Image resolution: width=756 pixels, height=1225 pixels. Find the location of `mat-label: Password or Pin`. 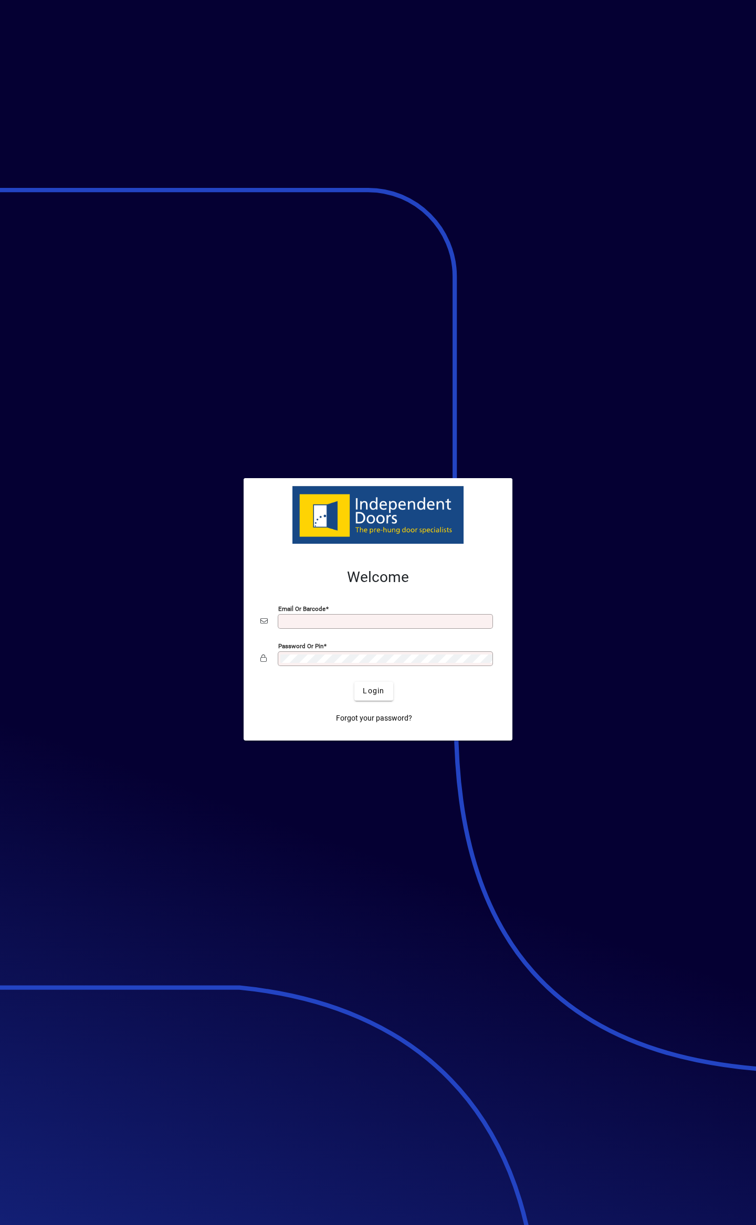

mat-label: Password or Pin is located at coordinates (301, 645).